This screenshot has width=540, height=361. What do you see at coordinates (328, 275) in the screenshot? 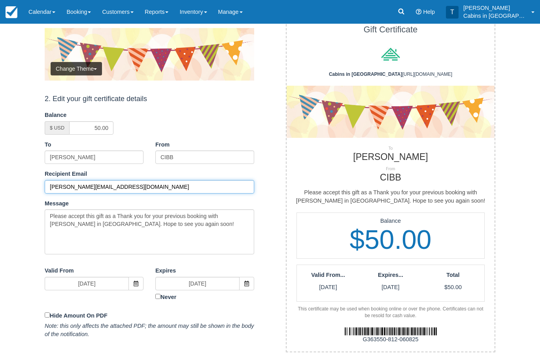
I see `strong: Valid From...` at bounding box center [328, 275].